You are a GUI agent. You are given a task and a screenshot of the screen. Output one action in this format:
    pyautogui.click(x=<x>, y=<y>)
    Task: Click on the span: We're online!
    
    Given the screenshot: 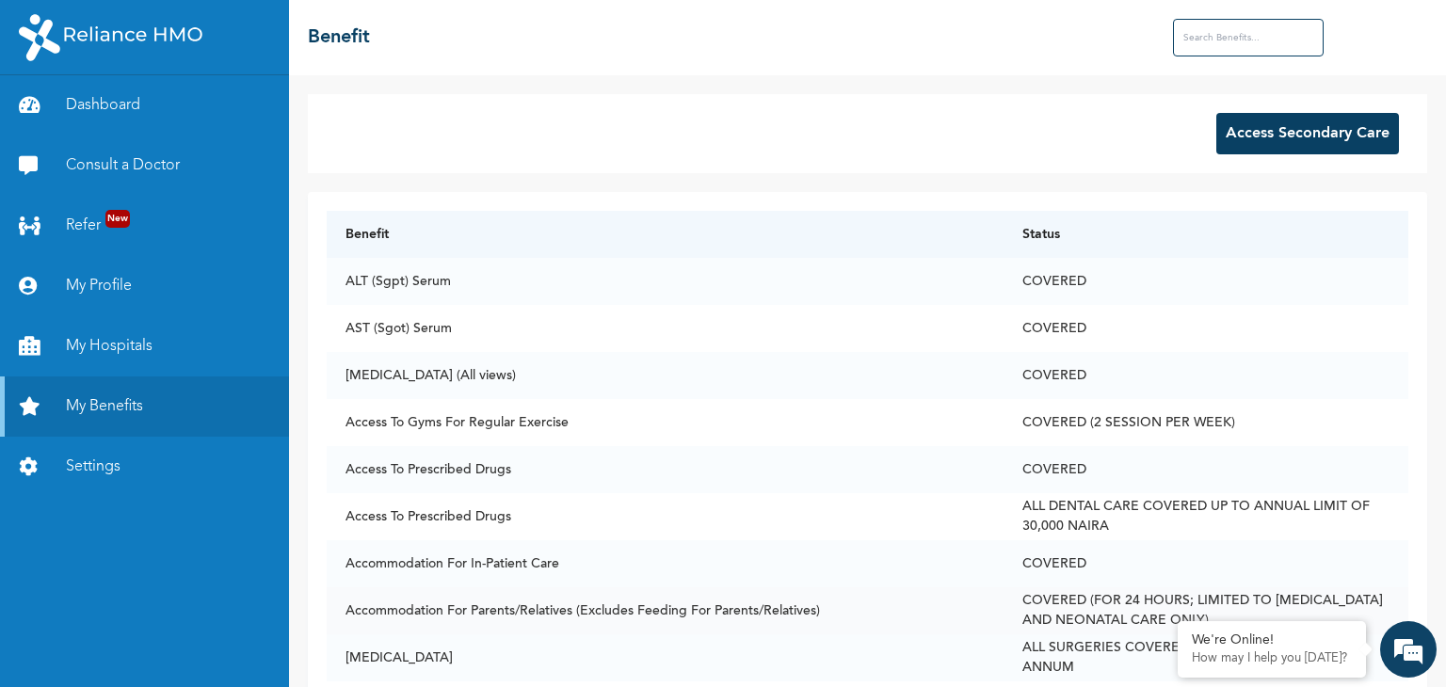 What is the action you would take?
    pyautogui.click(x=185, y=335)
    